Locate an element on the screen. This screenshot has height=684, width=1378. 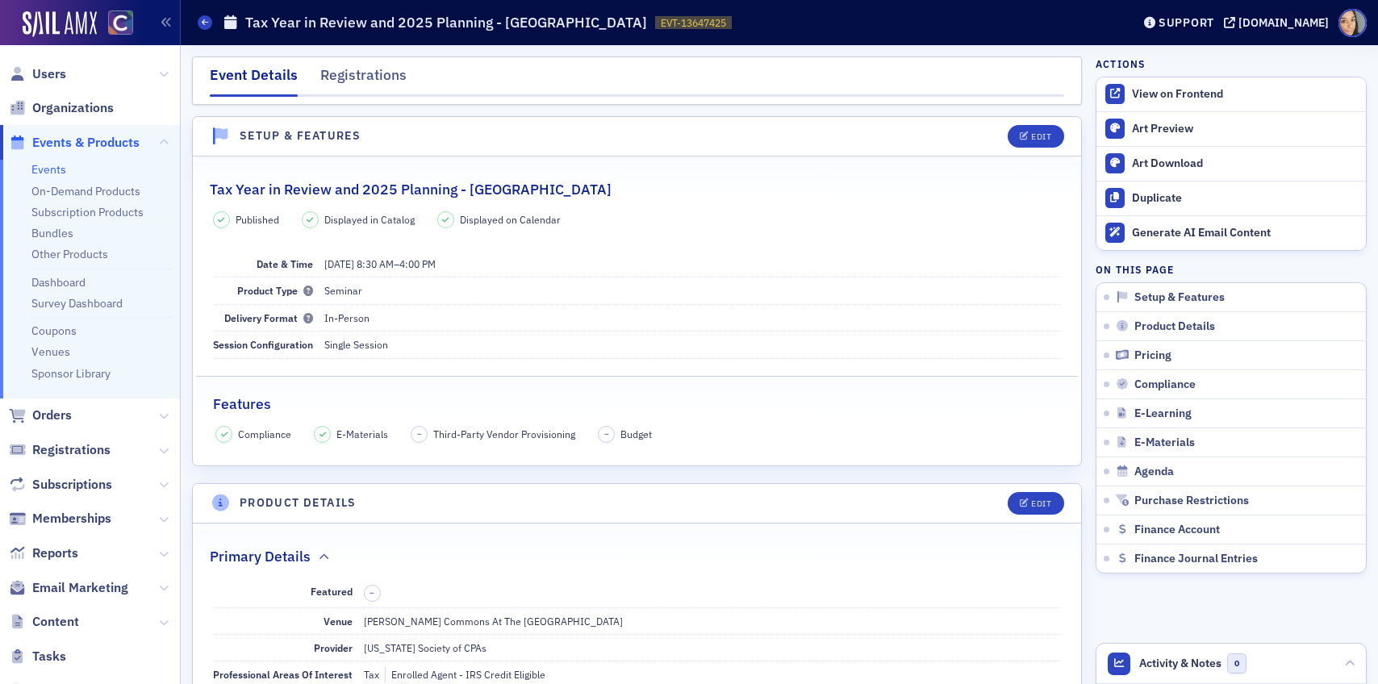
button: Duplicate is located at coordinates (1231, 198).